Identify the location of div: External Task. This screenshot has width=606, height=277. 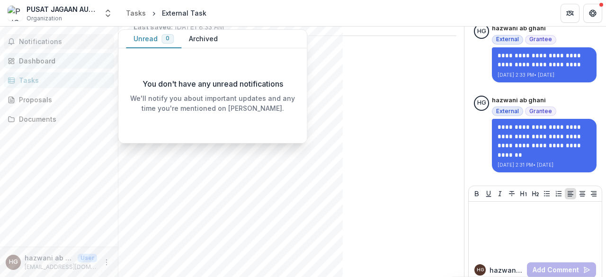
(184, 13).